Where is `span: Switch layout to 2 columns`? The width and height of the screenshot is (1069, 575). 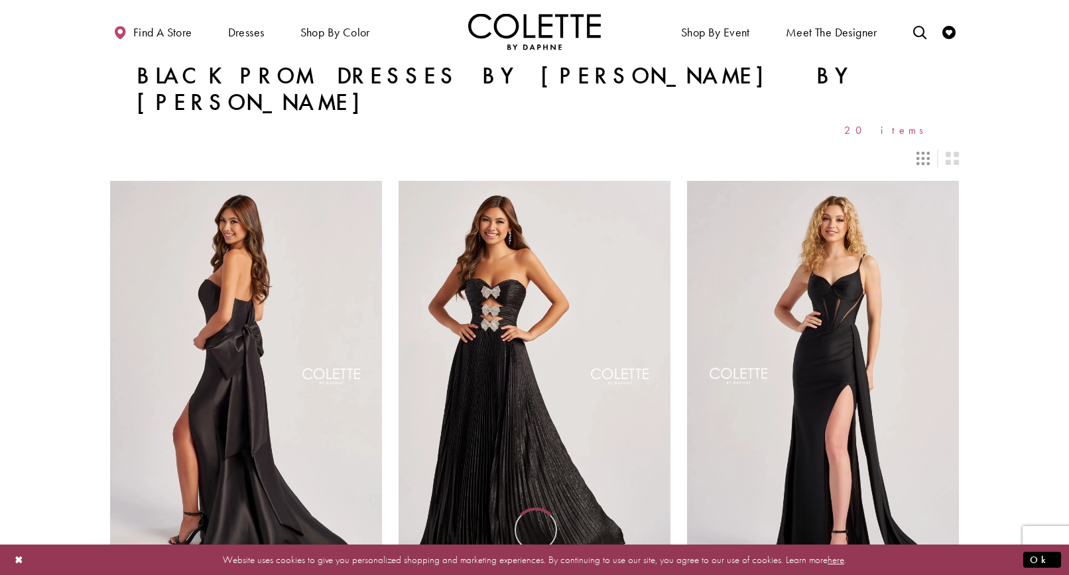 span: Switch layout to 2 columns is located at coordinates (952, 158).